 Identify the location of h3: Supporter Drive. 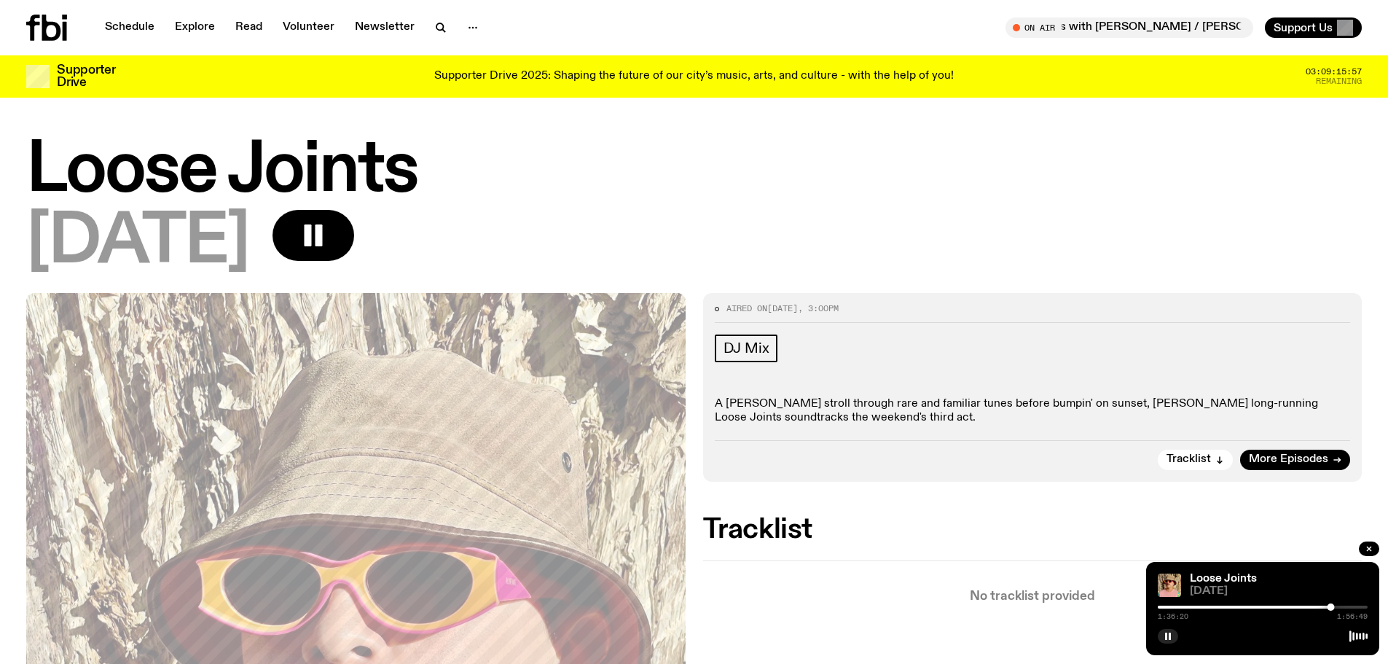
(86, 76).